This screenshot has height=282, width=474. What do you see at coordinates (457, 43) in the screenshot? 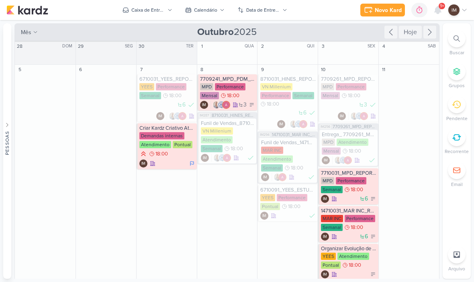
I see `li: Ctrl + F` at bounding box center [457, 43].